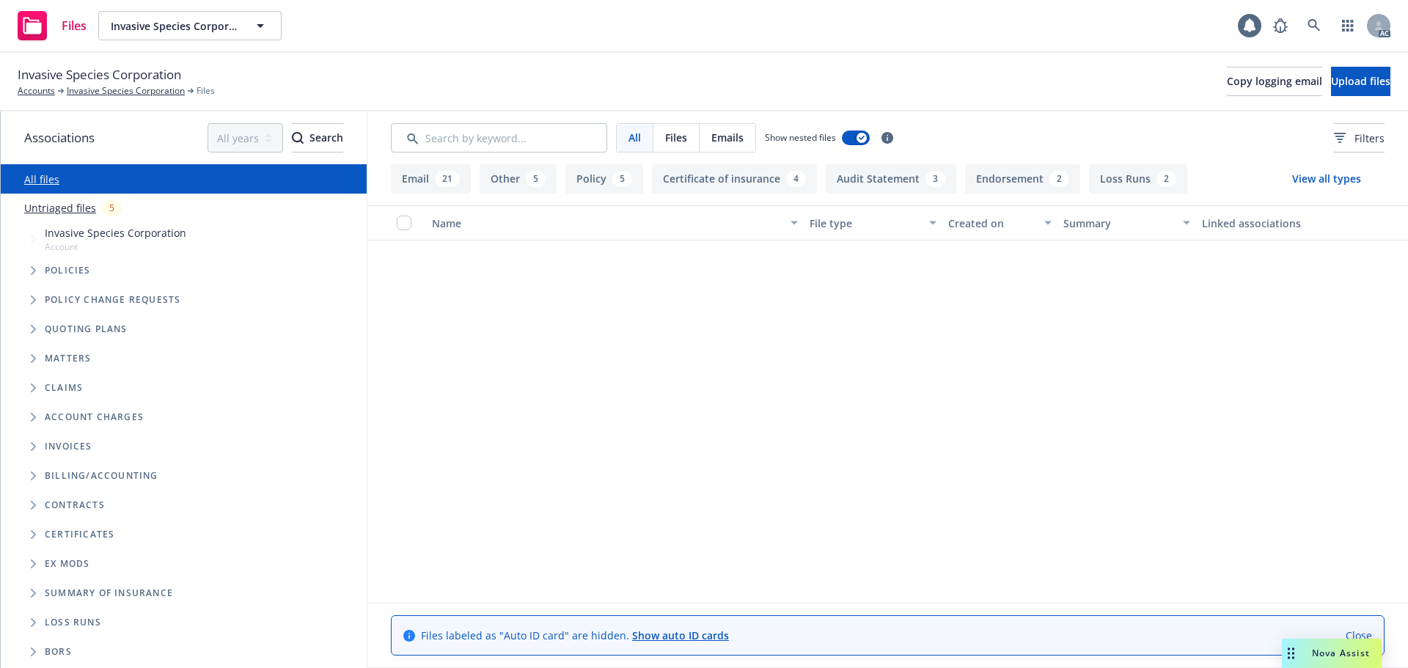  Describe the element at coordinates (1280, 26) in the screenshot. I see `a: Report a Bug` at that location.